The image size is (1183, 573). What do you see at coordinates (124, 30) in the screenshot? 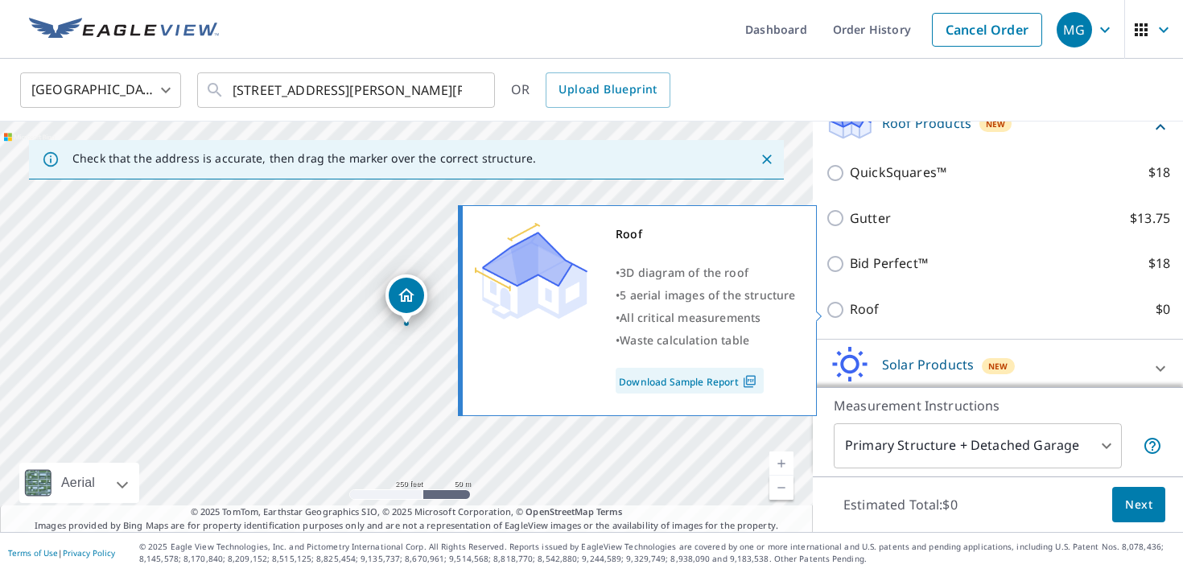
I see `img: EV Logo` at bounding box center [124, 30].